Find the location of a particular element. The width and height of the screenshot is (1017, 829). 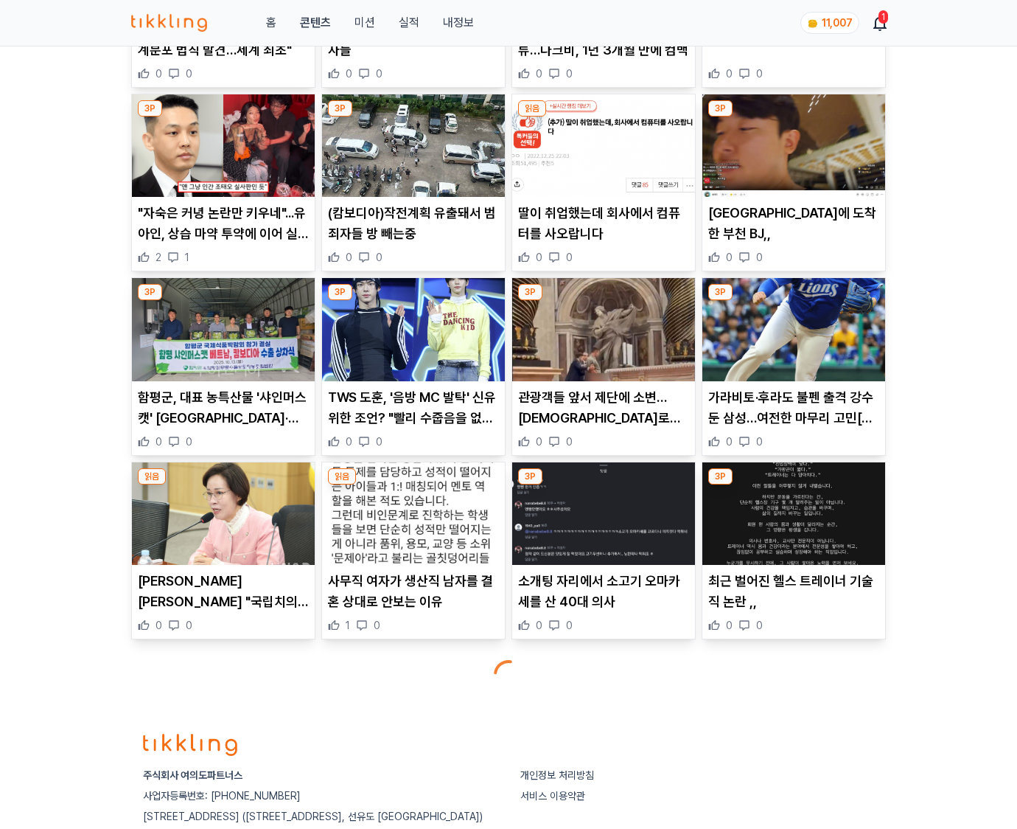

img: 관광객들 앞서 제단에 소변…성 베드로 대성당서 '충격' is located at coordinates (604, 330).